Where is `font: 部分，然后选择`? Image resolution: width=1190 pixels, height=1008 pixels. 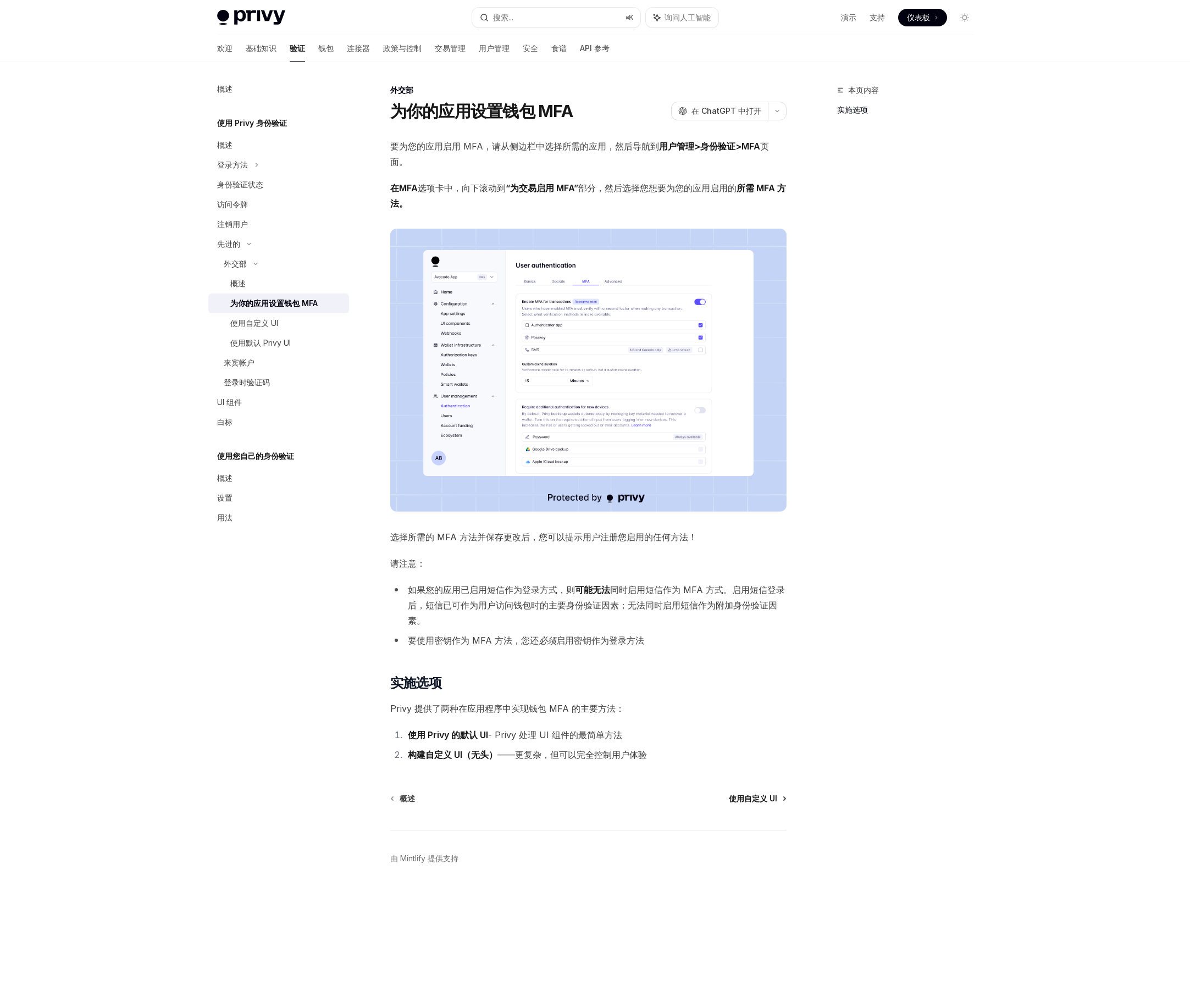 font: 部分，然后选择 is located at coordinates (609, 188).